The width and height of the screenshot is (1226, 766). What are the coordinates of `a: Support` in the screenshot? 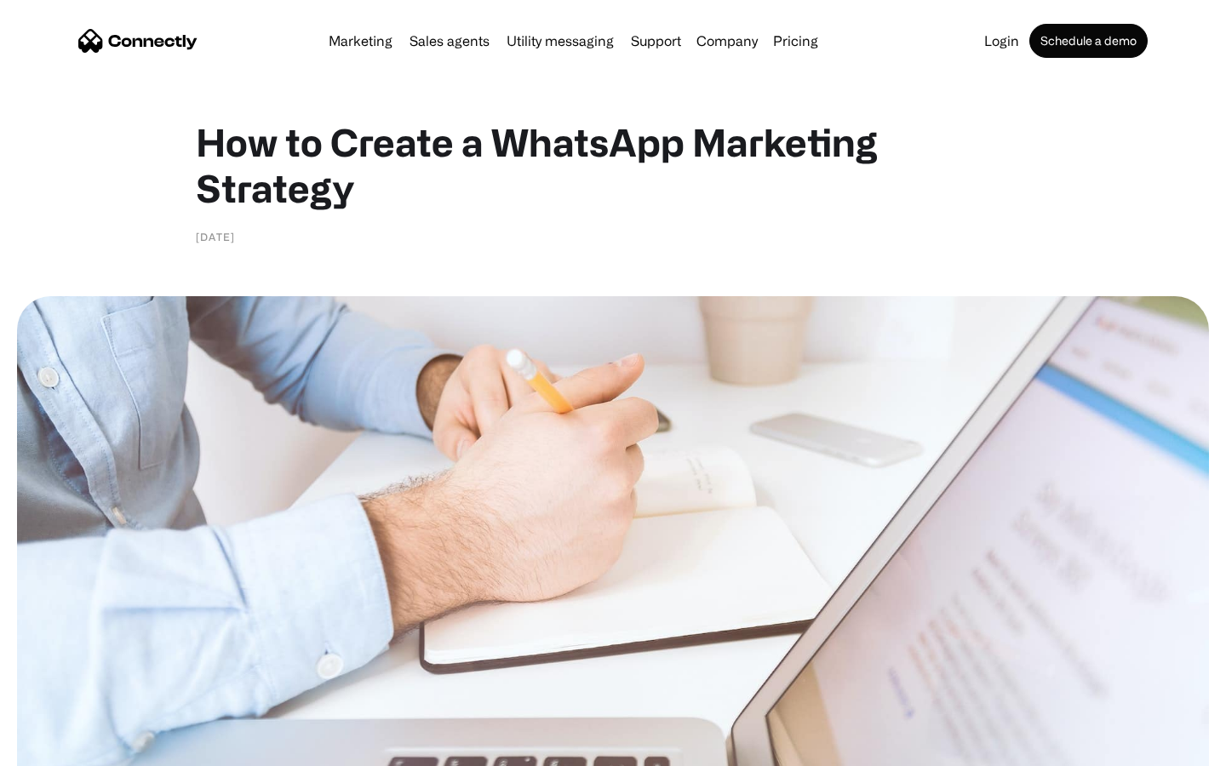 It's located at (656, 41).